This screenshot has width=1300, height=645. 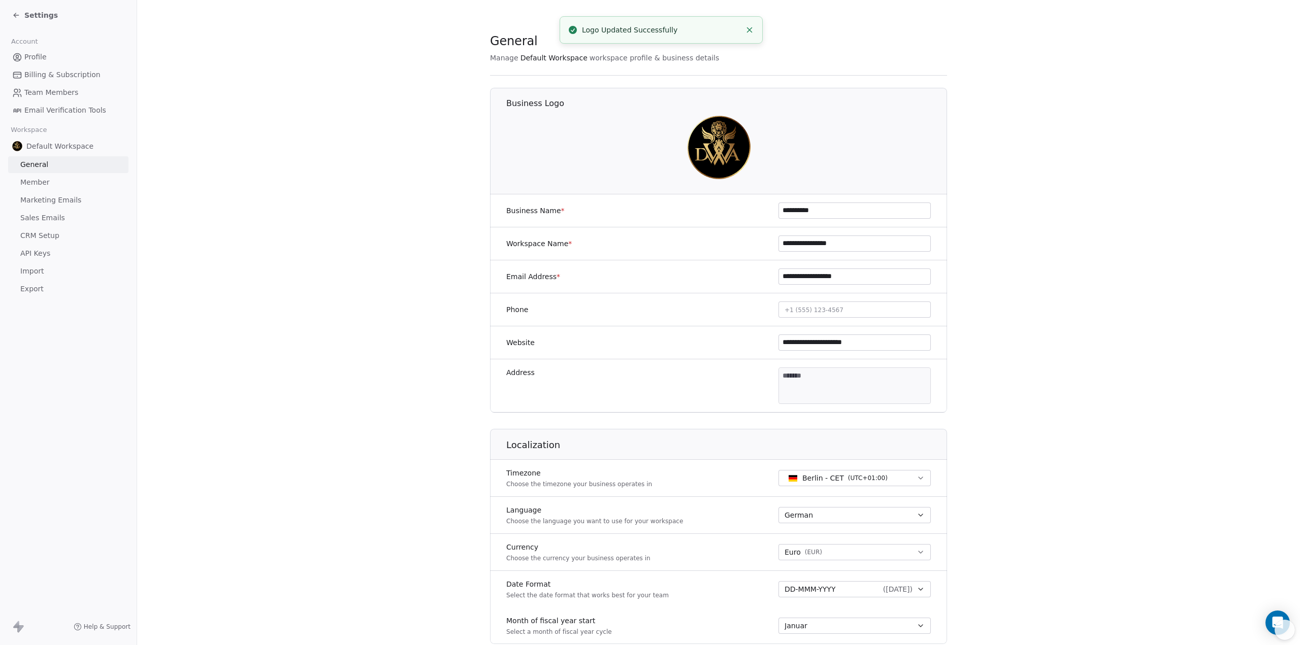 What do you see at coordinates (1277, 623) in the screenshot?
I see `div: Open Intercom Messenger` at bounding box center [1277, 623].